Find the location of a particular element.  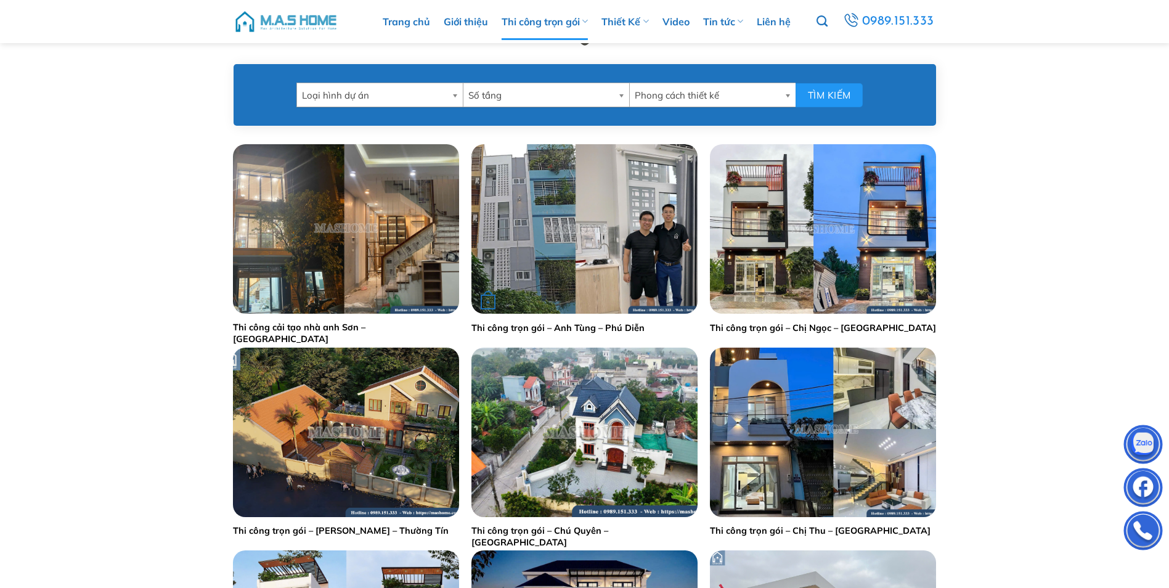

span: Số tầng is located at coordinates (540, 96).